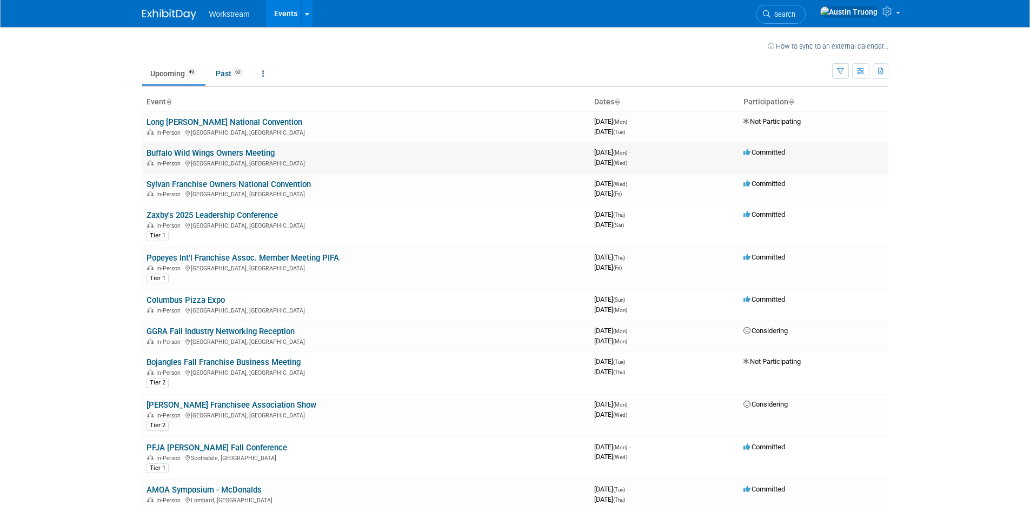 The height and width of the screenshot is (505, 1030). What do you see at coordinates (169, 15) in the screenshot?
I see `img: ExhibitDay` at bounding box center [169, 15].